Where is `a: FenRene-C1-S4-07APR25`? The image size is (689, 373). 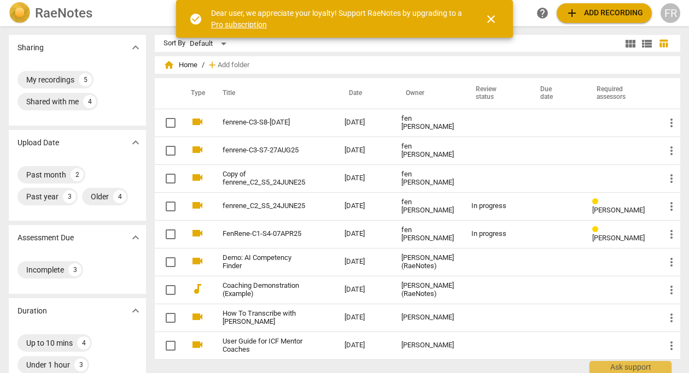 a: FenRene-C1-S4-07APR25 is located at coordinates (263, 234).